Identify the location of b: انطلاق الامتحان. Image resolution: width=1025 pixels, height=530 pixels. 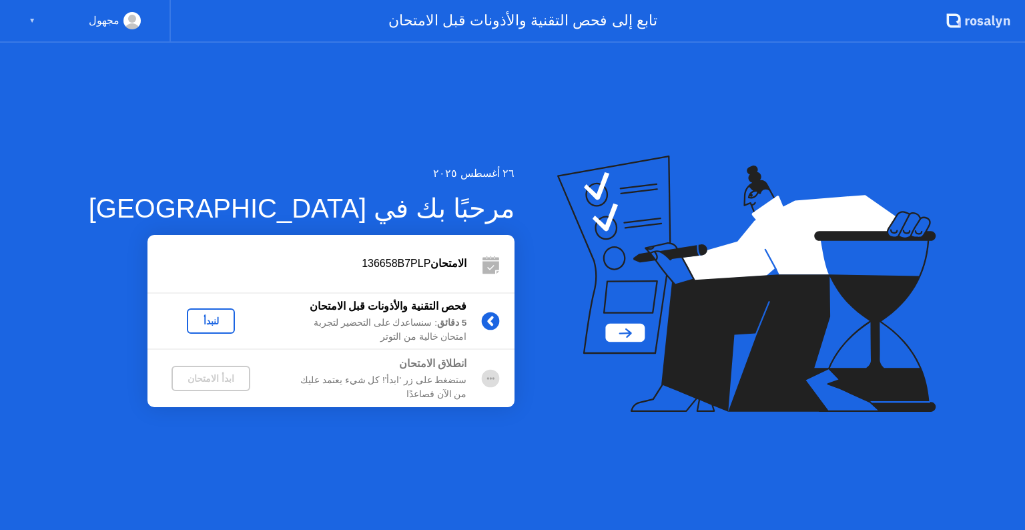
(432, 363).